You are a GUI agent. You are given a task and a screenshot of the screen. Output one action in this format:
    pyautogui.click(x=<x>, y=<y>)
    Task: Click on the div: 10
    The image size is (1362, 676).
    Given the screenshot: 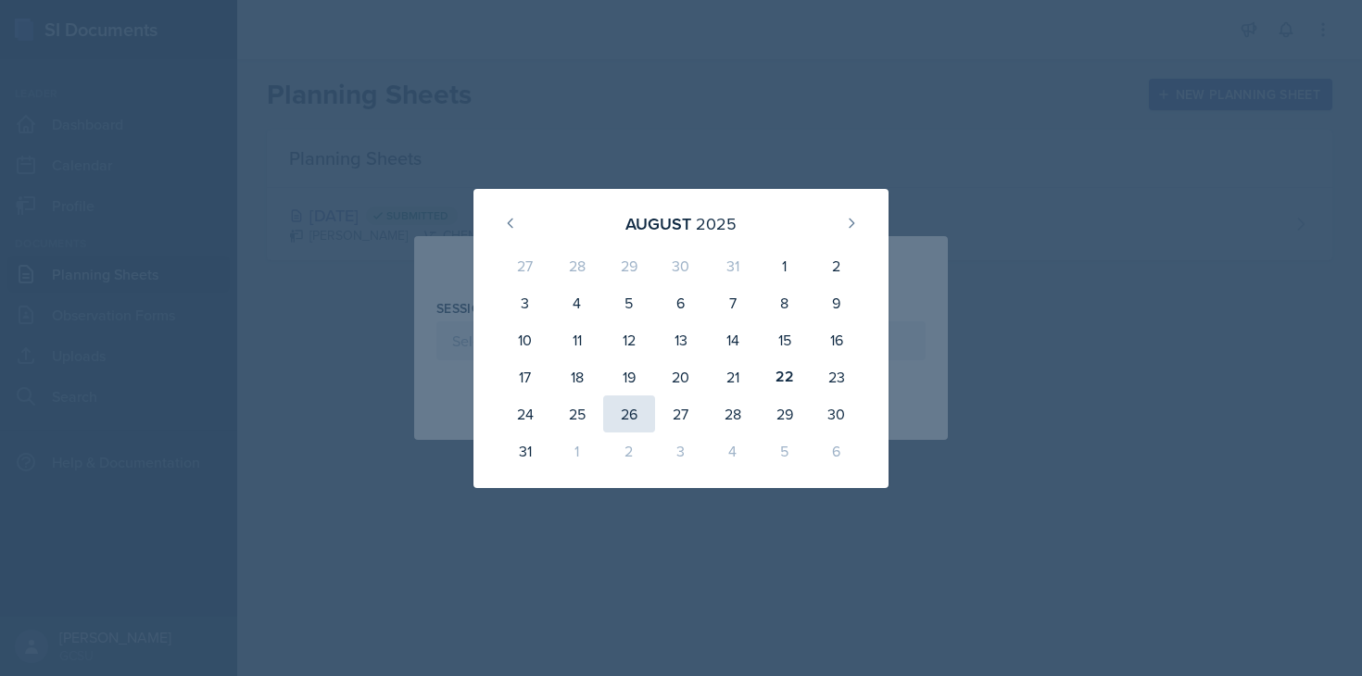 What is the action you would take?
    pyautogui.click(x=525, y=340)
    